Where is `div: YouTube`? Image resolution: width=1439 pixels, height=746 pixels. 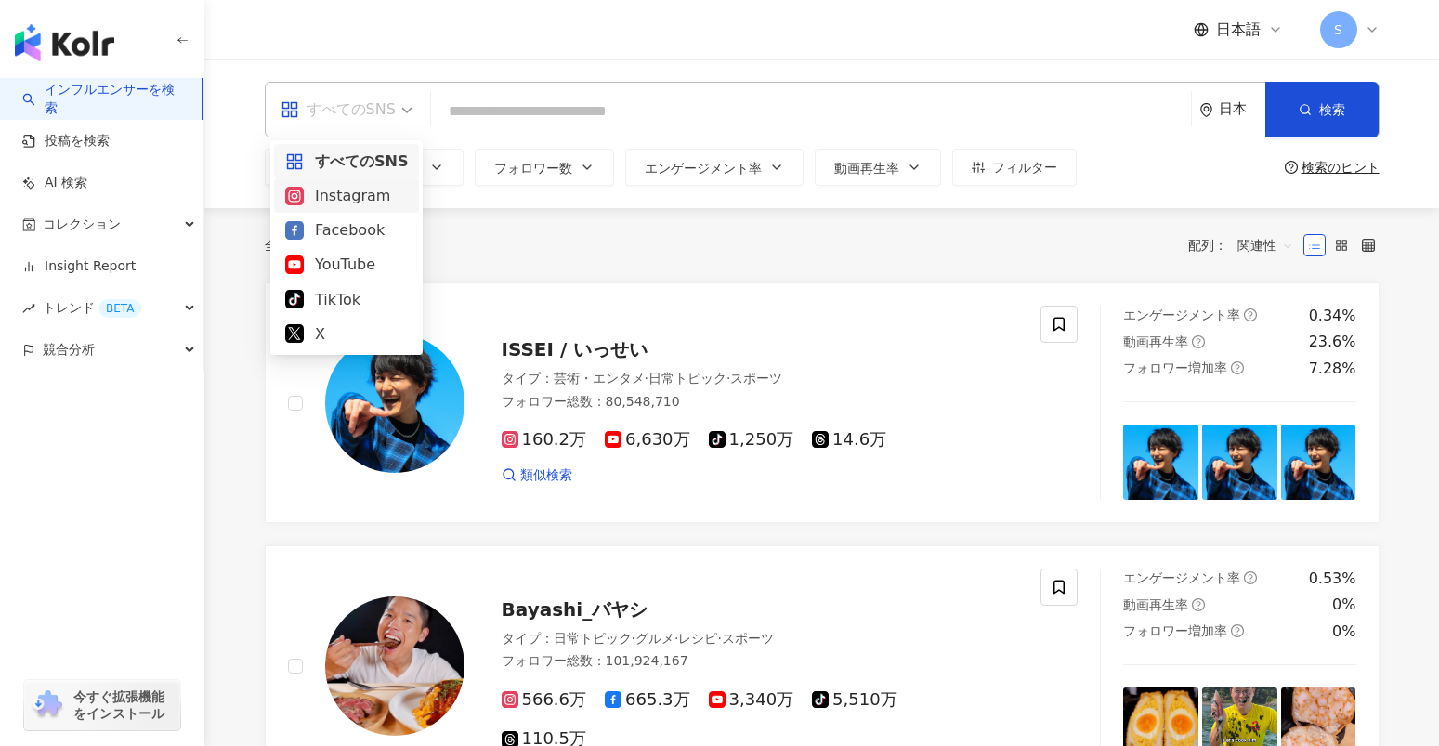
div: YouTube is located at coordinates (346, 264).